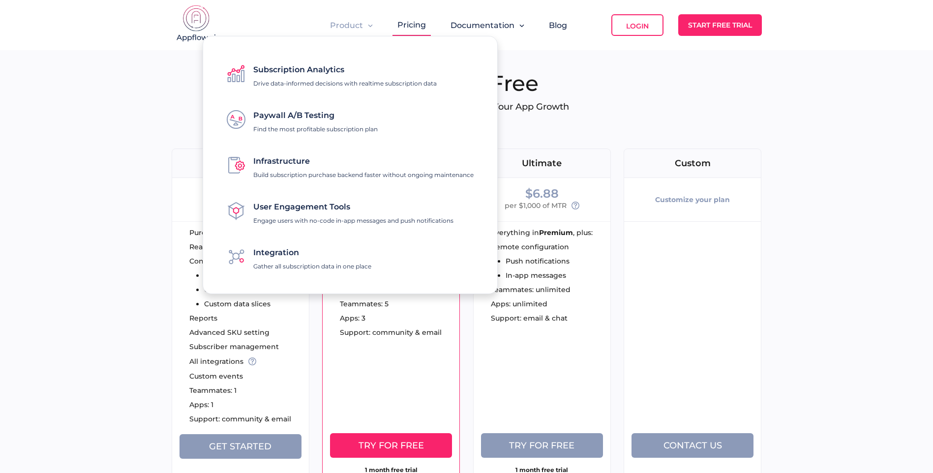 Image resolution: width=933 pixels, height=473 pixels. I want to click on button: Product, so click(351, 25).